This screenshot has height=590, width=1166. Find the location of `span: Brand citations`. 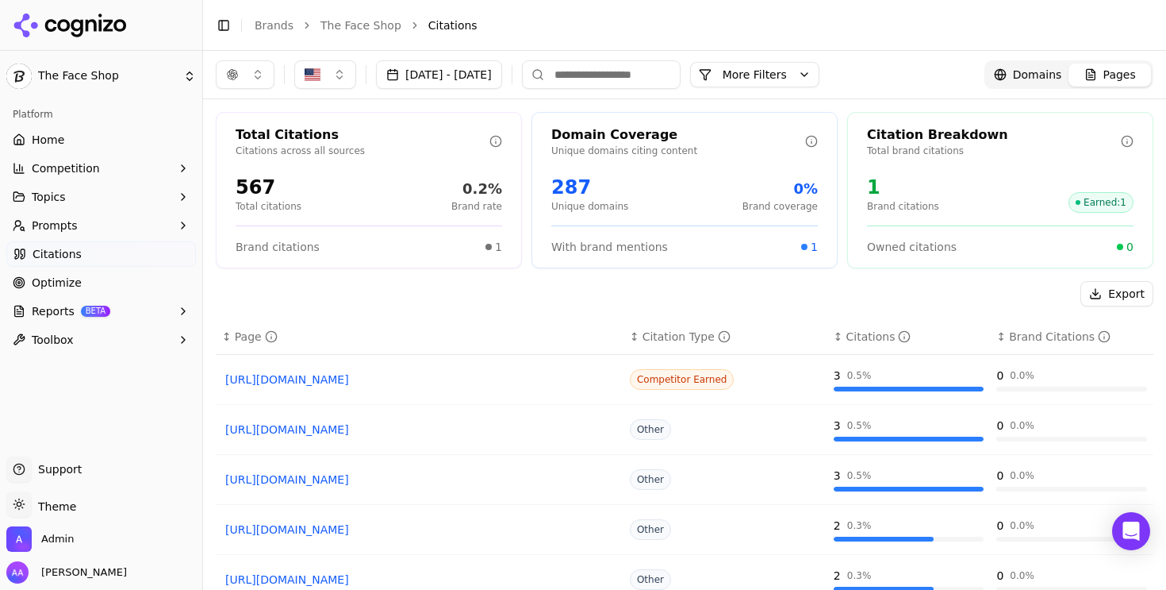

span: Brand citations is located at coordinates (278, 247).